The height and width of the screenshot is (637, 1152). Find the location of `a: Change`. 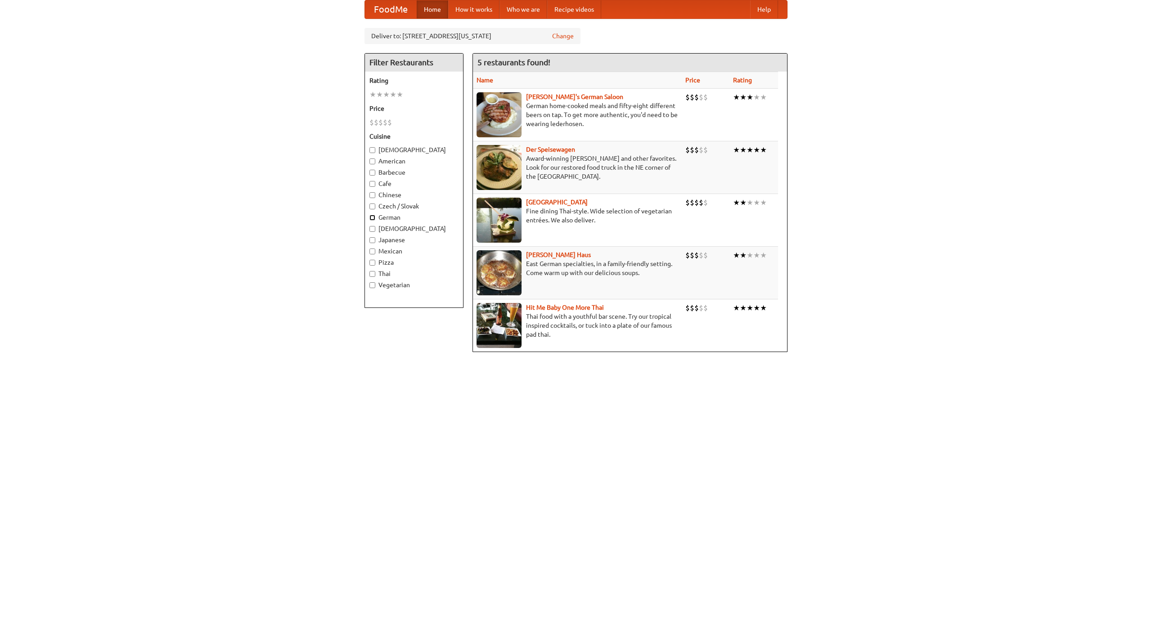

a: Change is located at coordinates (563, 36).